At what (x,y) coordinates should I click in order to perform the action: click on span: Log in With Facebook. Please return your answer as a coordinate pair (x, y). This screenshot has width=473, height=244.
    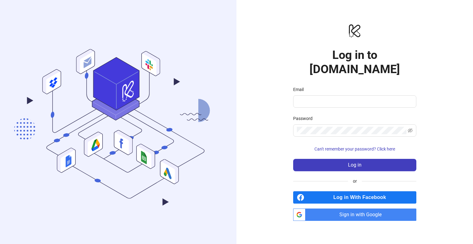
    Looking at the image, I should click on (362, 197).